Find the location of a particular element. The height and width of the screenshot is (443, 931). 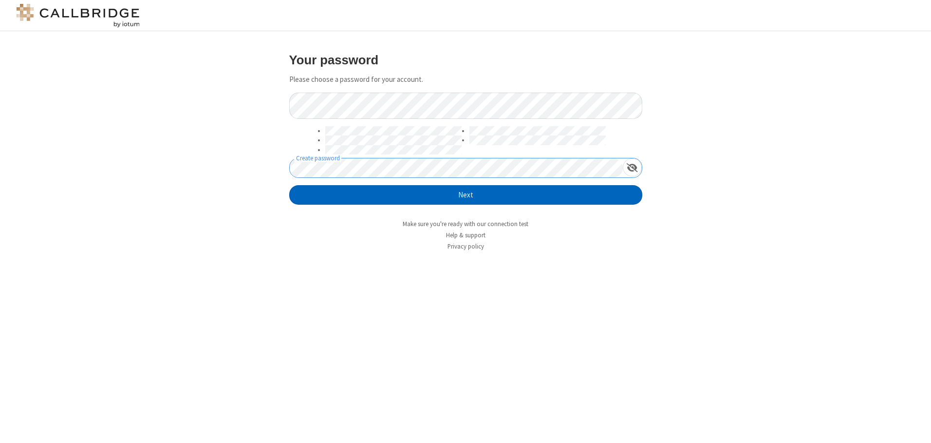

button: Next is located at coordinates (466, 195).